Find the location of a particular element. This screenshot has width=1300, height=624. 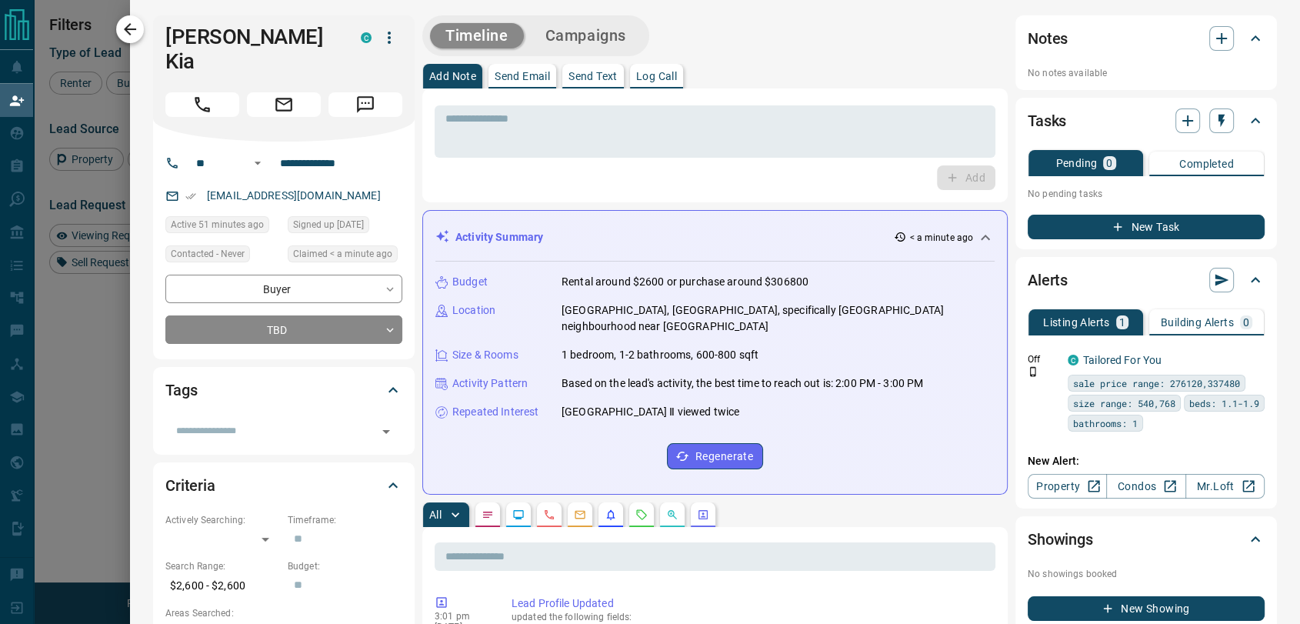

span: Email is located at coordinates (284, 105).